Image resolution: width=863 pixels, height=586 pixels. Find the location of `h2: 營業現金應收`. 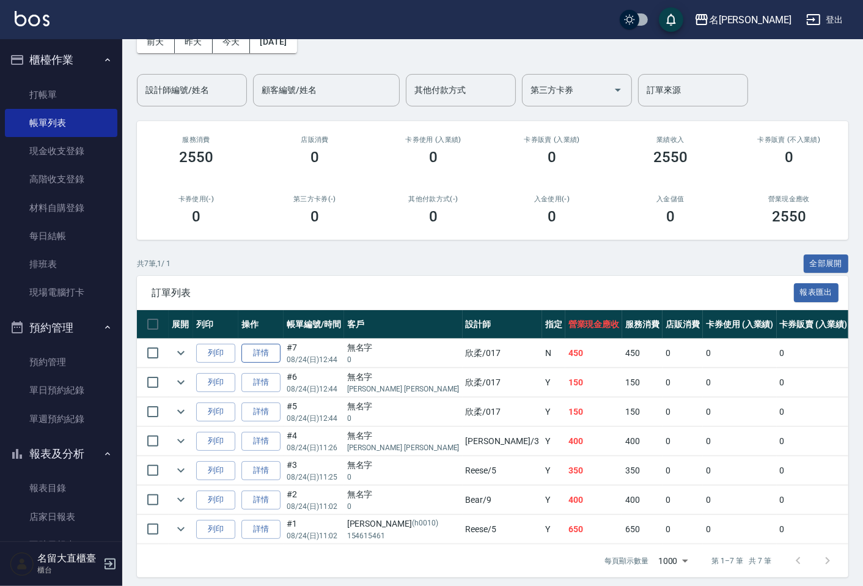

h2: 營業現金應收 is located at coordinates (789, 199).